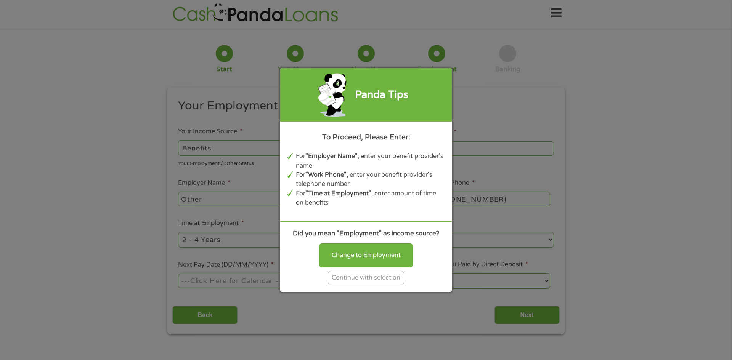 The height and width of the screenshot is (360, 732). I want to click on img: green-panda-phone.png, so click(333, 95).